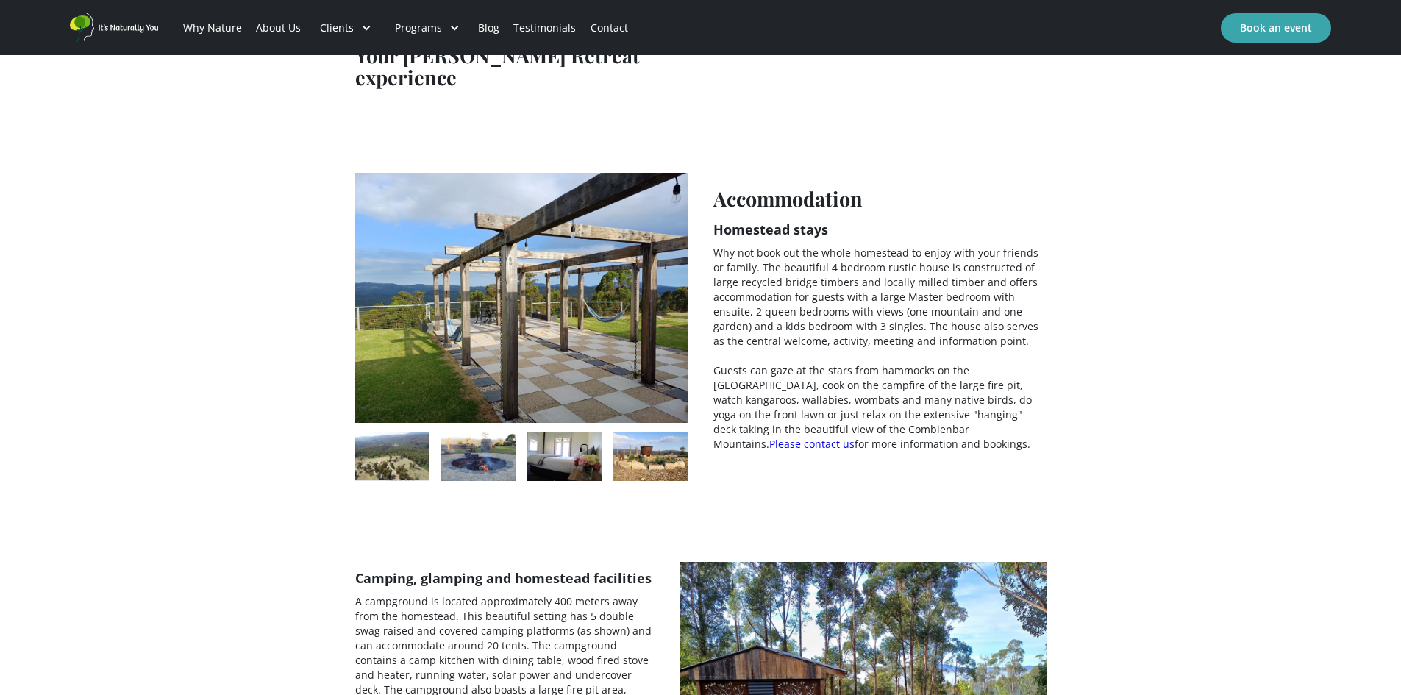 The height and width of the screenshot is (695, 1401). I want to click on img: Bed in the bedroom, so click(564, 456).